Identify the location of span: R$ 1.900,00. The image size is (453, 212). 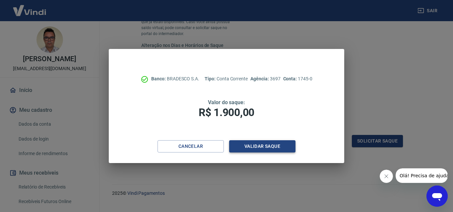
(226, 113).